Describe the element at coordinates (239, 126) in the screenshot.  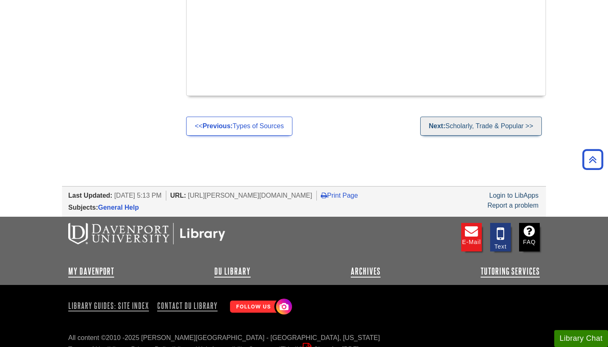
I see `a: <<Previous:Types of Sources` at that location.